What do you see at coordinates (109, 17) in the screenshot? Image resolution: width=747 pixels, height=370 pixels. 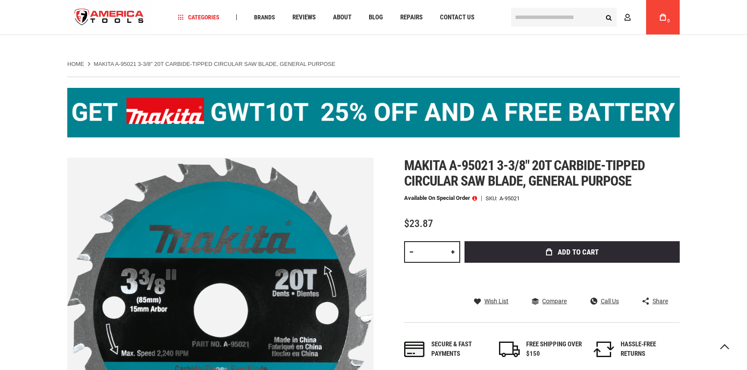 I see `img: America Tools` at bounding box center [109, 17].